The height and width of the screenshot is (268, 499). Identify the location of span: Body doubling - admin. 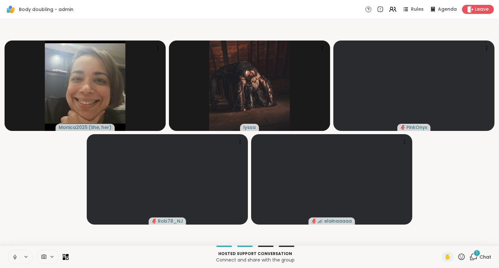
(46, 9).